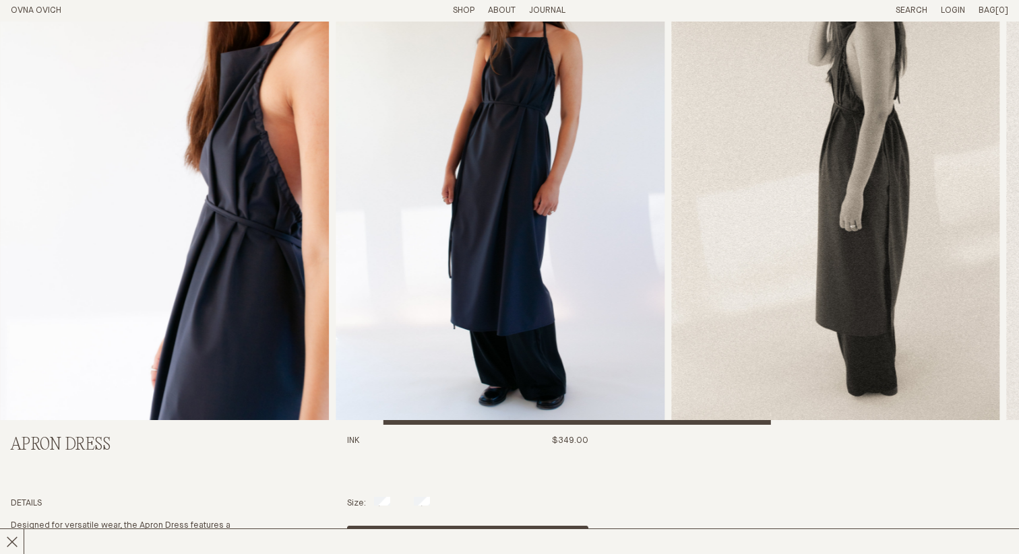 This screenshot has height=554, width=1019. I want to click on h2: Apron Dress, so click(131, 445).